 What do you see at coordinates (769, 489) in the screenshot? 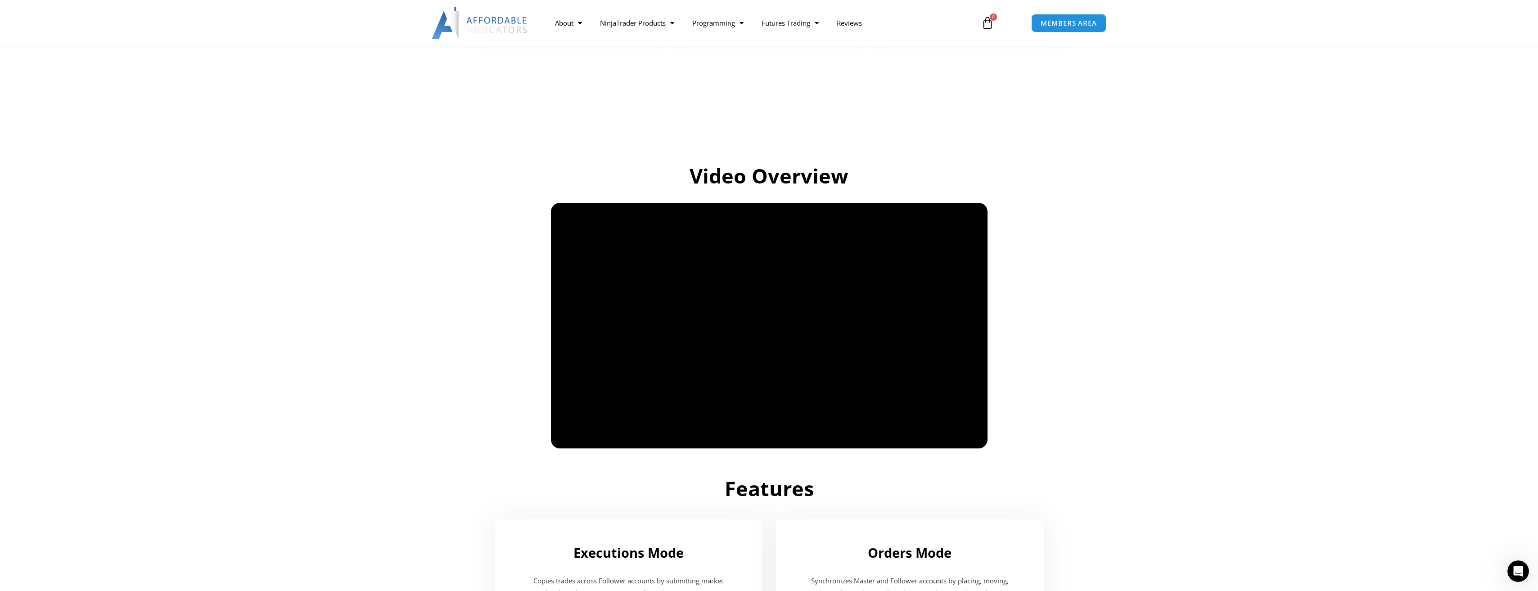
I see `h2: Features` at bounding box center [769, 489].